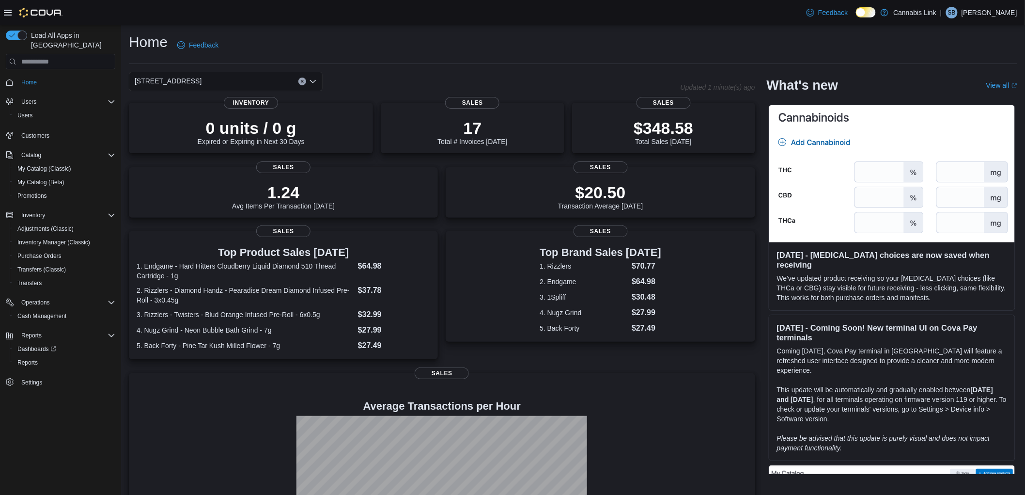  What do you see at coordinates (584, 281) in the screenshot?
I see `dt: 2. Endgame` at bounding box center [584, 281].